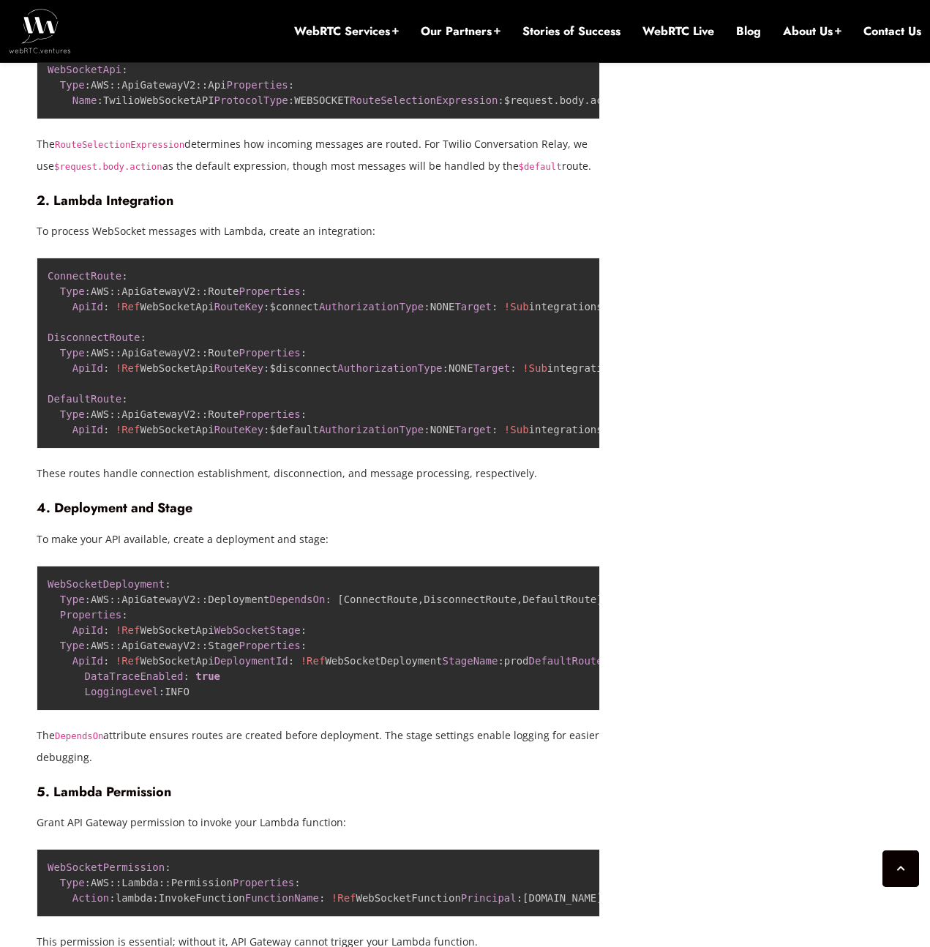 The height and width of the screenshot is (947, 930). What do you see at coordinates (590, 661) in the screenshot?
I see `span: DefaultRouteSettings` at bounding box center [590, 661].